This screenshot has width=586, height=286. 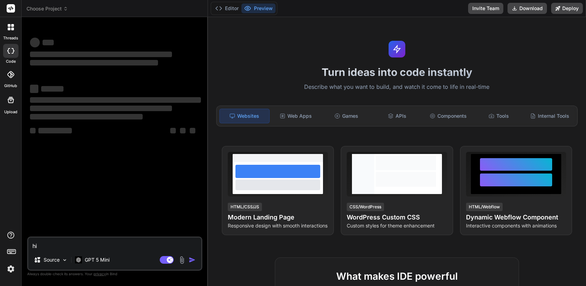 What do you see at coordinates (397, 87) in the screenshot?
I see `p: Describe what you want to build, and watch it come to life in real-time` at bounding box center [397, 87].